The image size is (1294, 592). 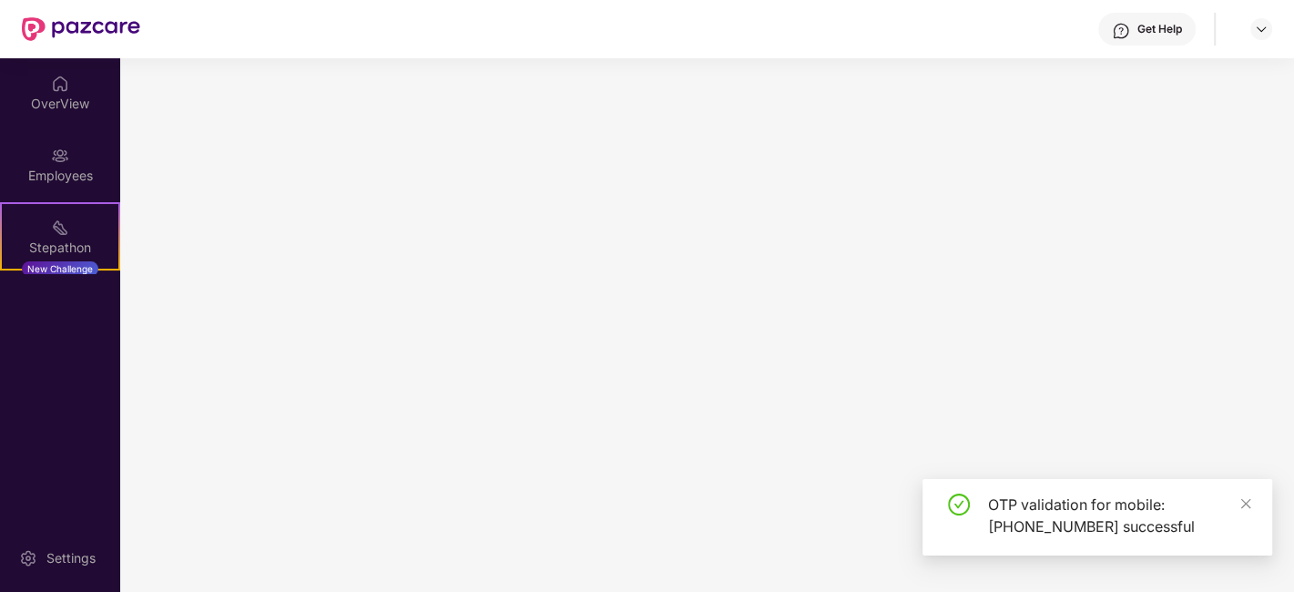 What do you see at coordinates (1160, 29) in the screenshot?
I see `div: Get Help` at bounding box center [1160, 29].